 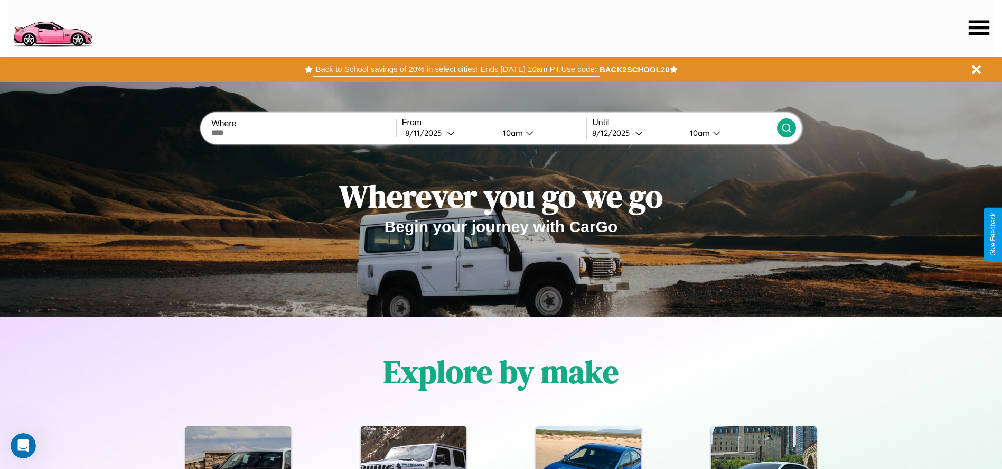 I want to click on img: logo, so click(x=52, y=27).